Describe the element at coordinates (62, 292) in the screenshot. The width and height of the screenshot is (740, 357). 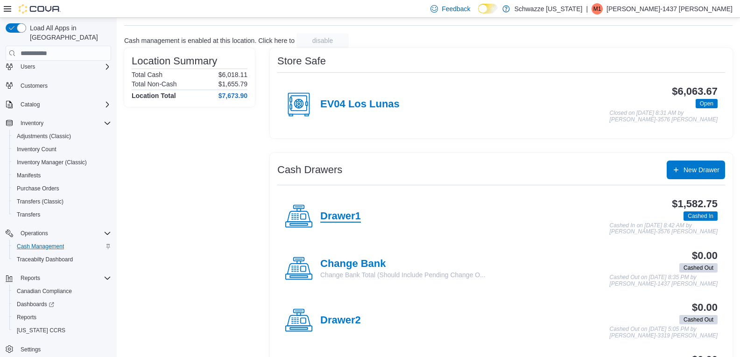
I see `button: Canadian Compliance` at that location.